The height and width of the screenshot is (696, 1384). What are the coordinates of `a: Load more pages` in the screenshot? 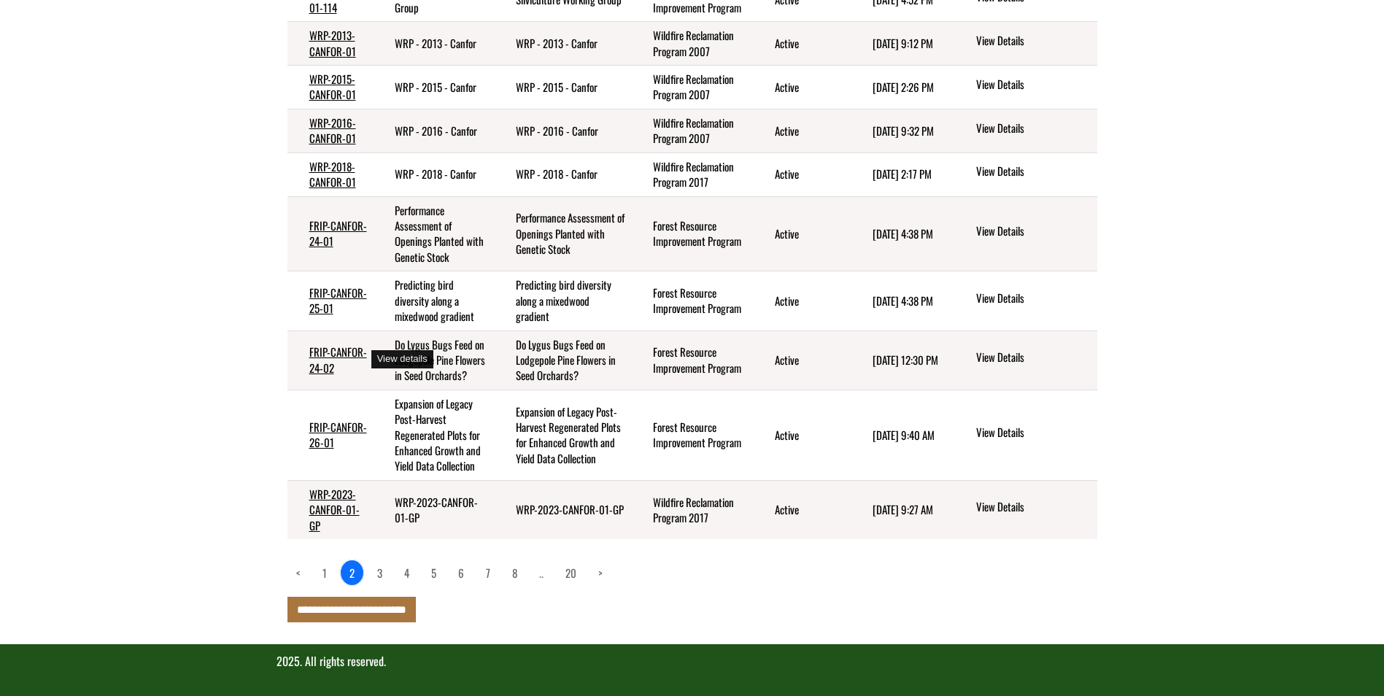 It's located at (541, 573).